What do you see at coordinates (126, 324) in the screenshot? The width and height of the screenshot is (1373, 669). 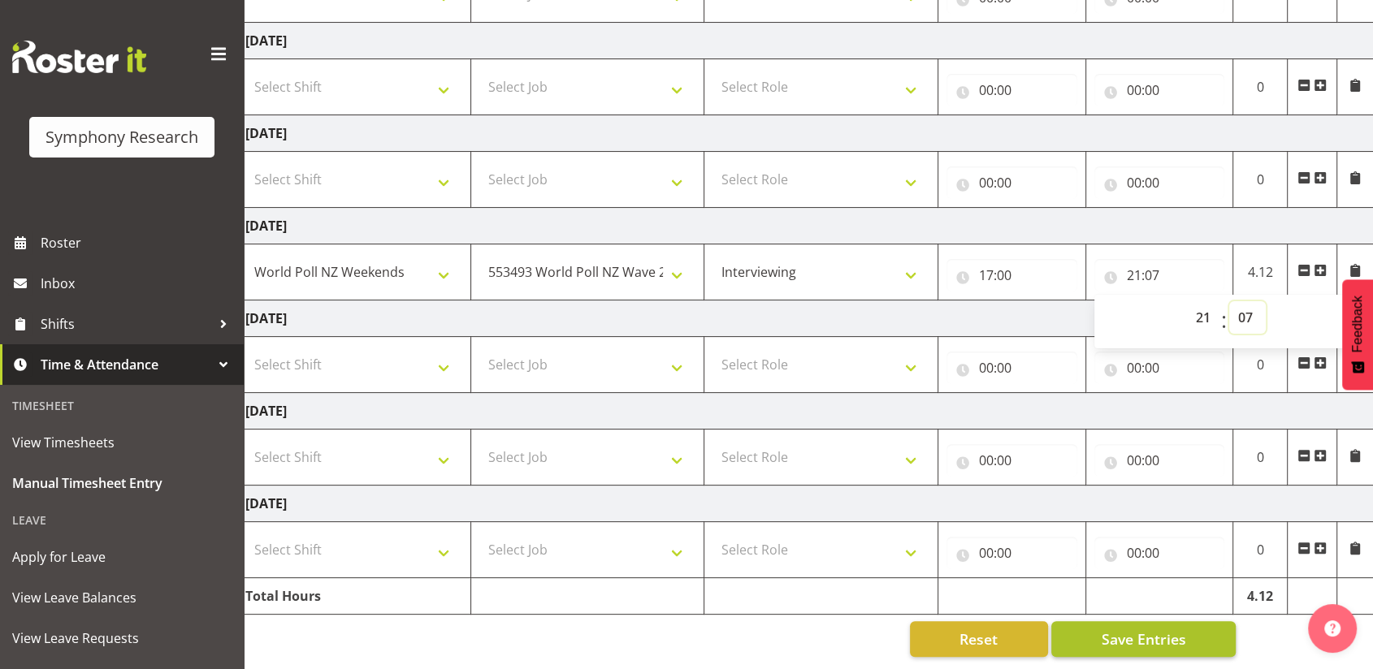 I see `span: Shifts` at bounding box center [126, 324].